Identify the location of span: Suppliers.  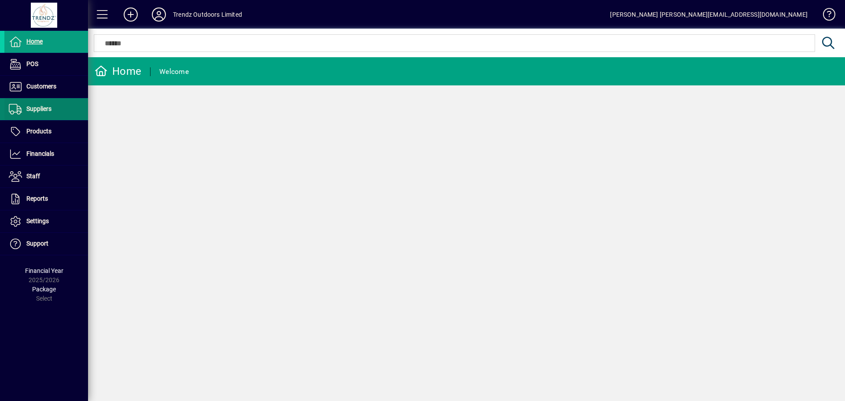
(39, 109).